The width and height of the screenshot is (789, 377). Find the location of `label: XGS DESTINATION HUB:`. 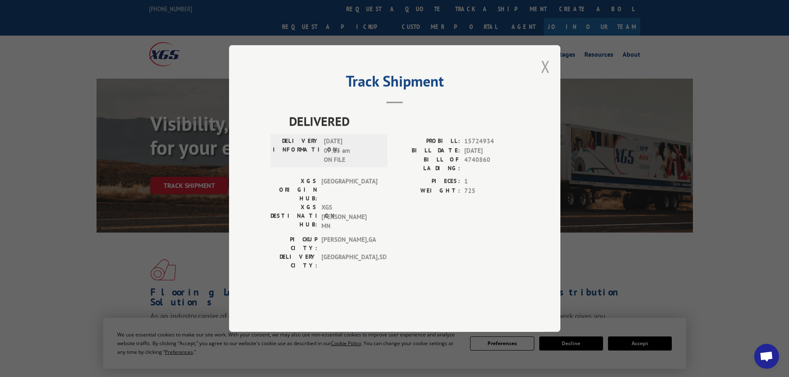

label: XGS DESTINATION HUB: is located at coordinates (294, 217).